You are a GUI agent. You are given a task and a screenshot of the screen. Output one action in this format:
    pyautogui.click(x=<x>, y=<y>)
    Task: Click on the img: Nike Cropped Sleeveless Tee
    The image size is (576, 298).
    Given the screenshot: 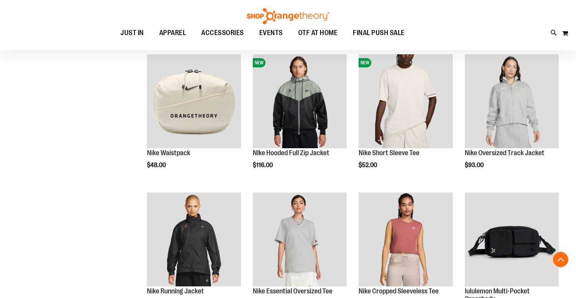 What is the action you would take?
    pyautogui.click(x=406, y=239)
    